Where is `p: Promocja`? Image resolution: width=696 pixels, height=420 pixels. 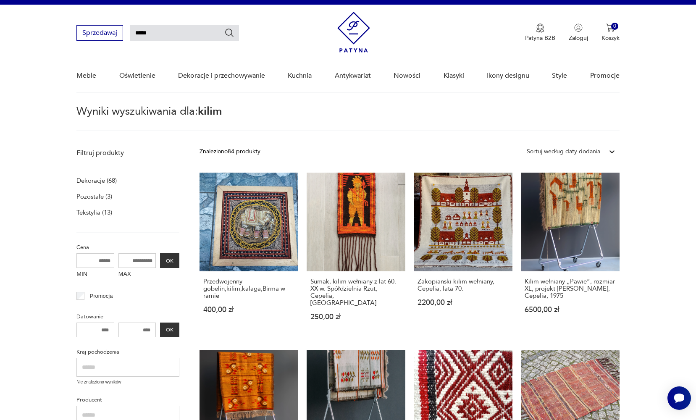 p: Promocja is located at coordinates (101, 296).